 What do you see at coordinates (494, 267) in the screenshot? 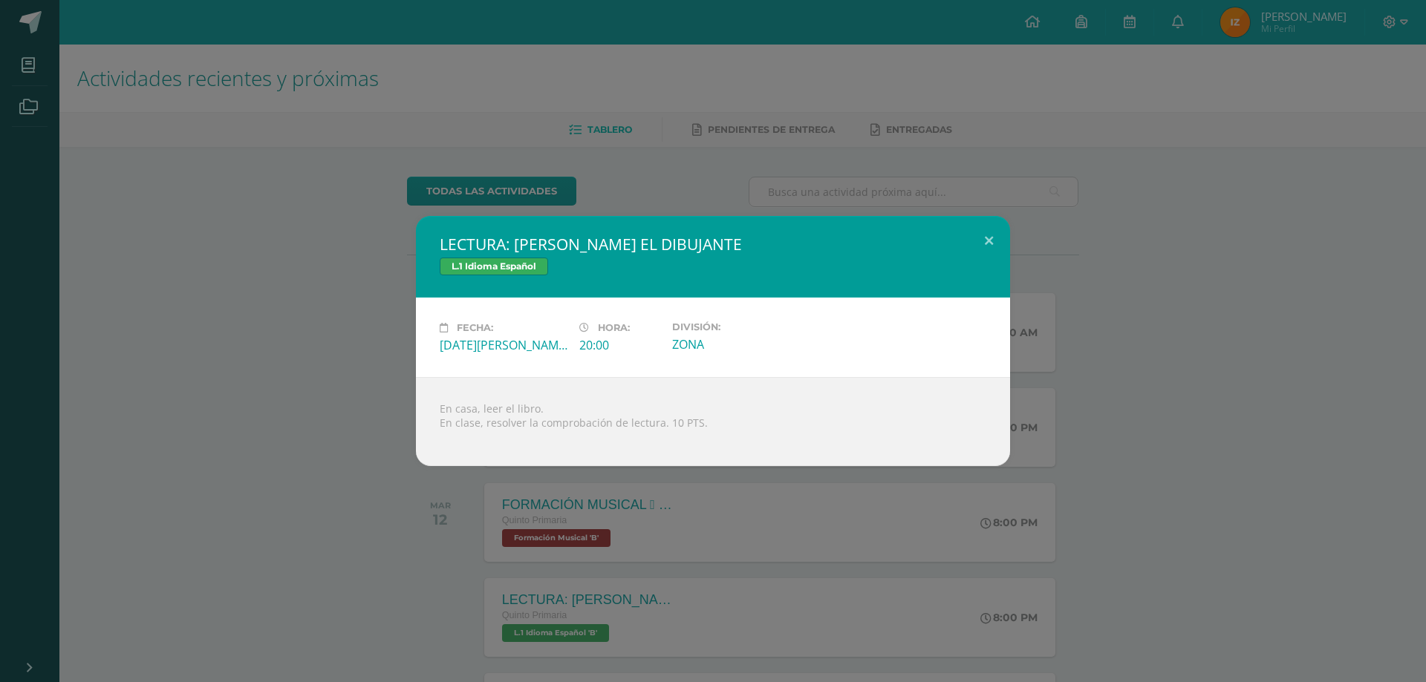
I see `span: L.1 Idioma Español` at bounding box center [494, 267].